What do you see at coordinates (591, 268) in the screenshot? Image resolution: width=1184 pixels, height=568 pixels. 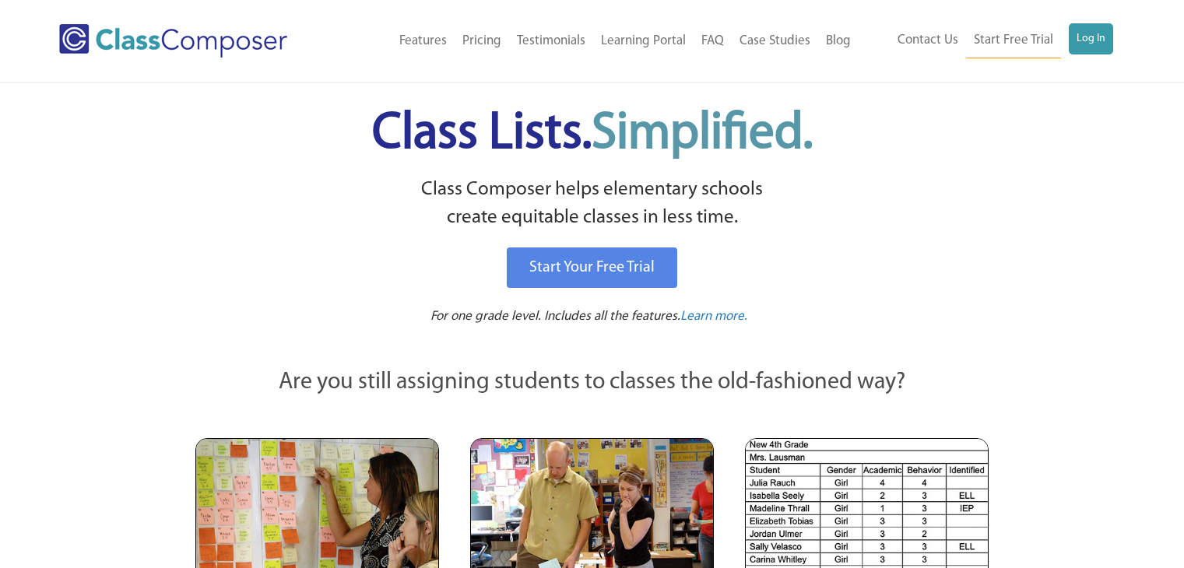 I see `a: Start Your Free Trial` at bounding box center [591, 268].